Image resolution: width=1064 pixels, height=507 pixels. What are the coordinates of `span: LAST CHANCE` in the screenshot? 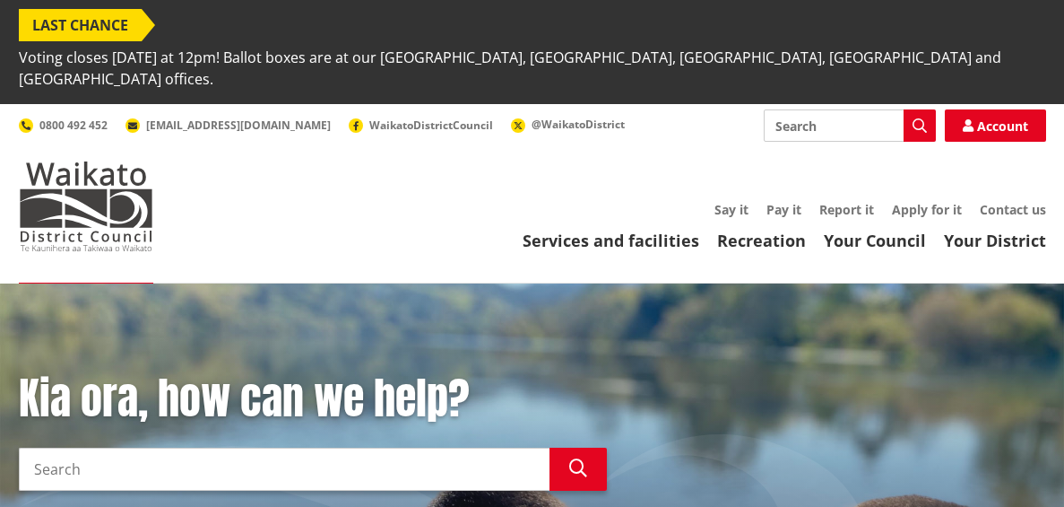 It's located at (80, 25).